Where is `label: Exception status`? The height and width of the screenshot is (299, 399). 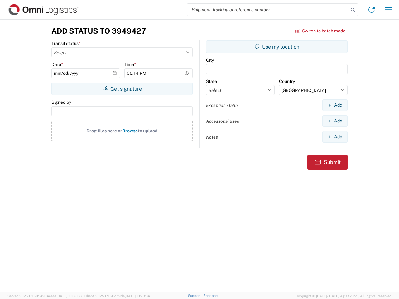
label: Exception status is located at coordinates (222, 105).